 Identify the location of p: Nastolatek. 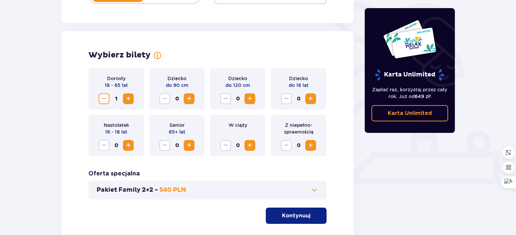
(116, 125).